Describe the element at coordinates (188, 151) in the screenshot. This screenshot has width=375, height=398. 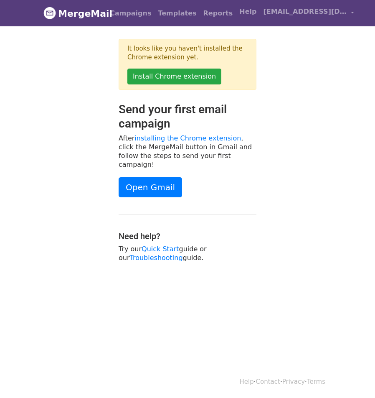
I see `p: After , click the MergeMail button in Gmail and follow the steps to send your first campaign!` at that location.